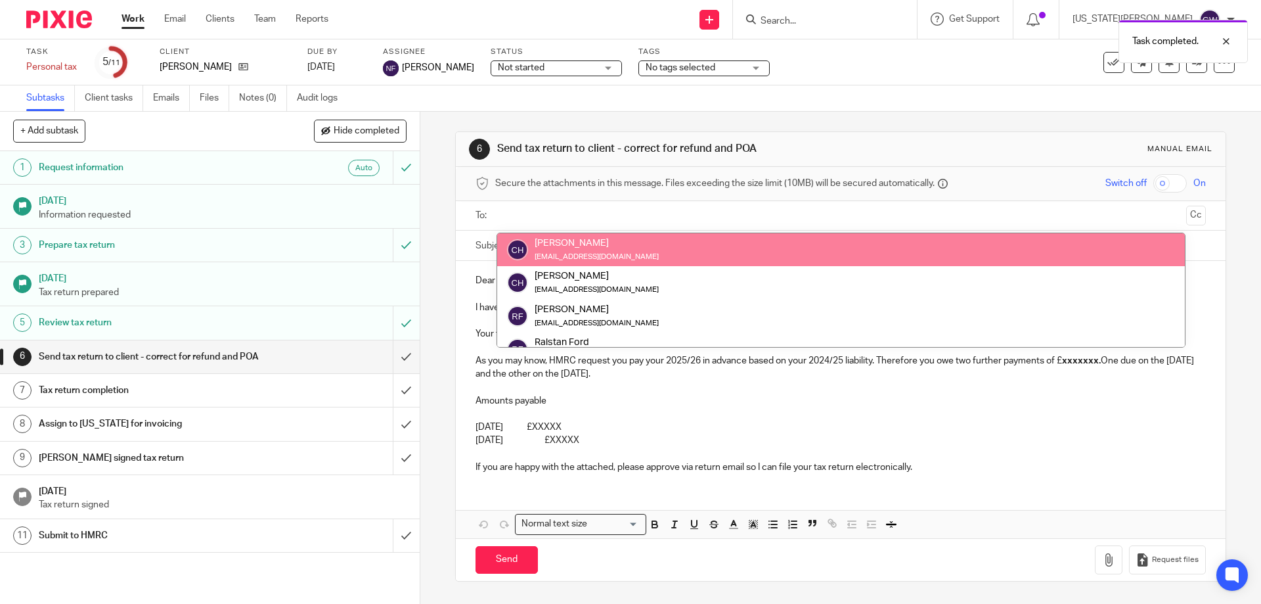  I want to click on span: Switch off, so click(1126, 183).